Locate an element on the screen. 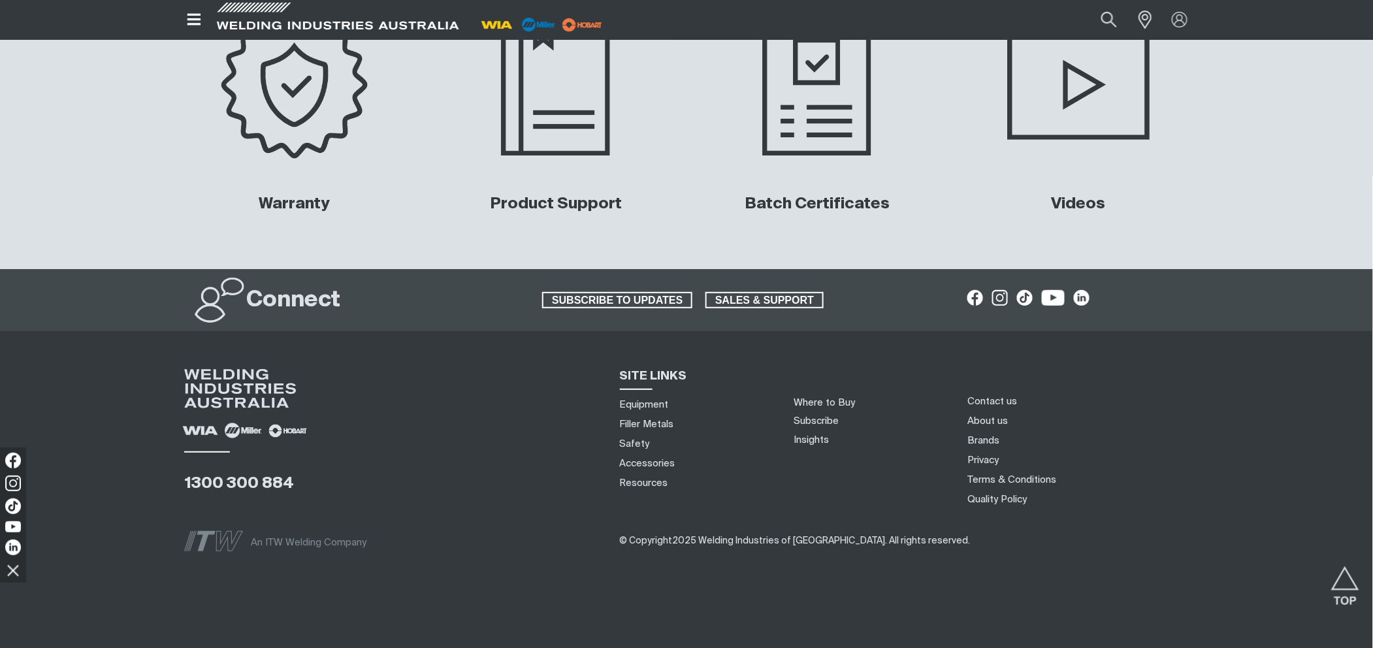 Image resolution: width=1373 pixels, height=648 pixels. a: Resources is located at coordinates (644, 483).